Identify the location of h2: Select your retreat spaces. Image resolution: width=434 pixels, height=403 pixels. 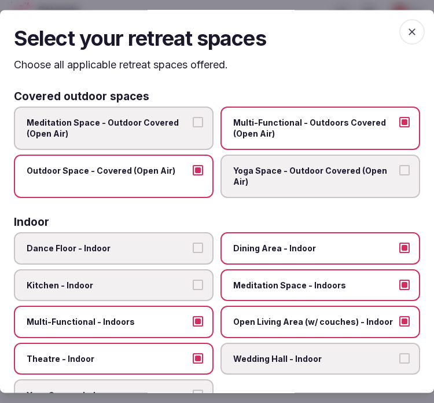
(217, 38).